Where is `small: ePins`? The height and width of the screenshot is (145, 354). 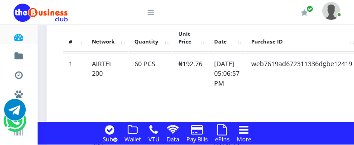 small: ePins is located at coordinates (222, 139).